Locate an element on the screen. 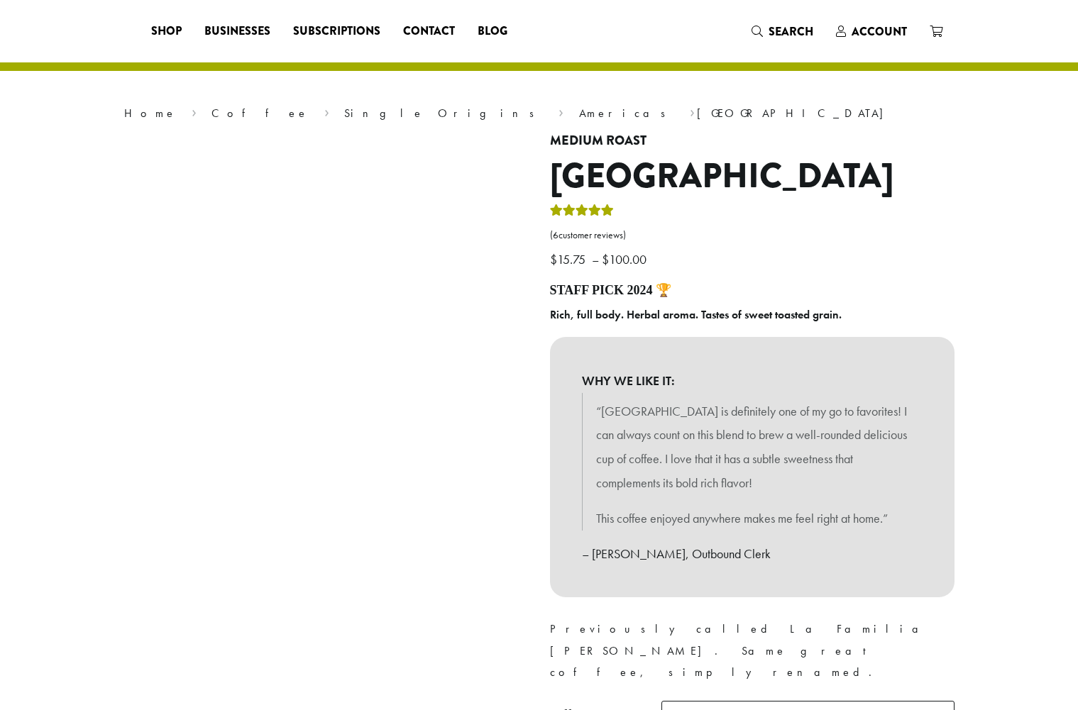  a: Single Origins is located at coordinates (443, 113).